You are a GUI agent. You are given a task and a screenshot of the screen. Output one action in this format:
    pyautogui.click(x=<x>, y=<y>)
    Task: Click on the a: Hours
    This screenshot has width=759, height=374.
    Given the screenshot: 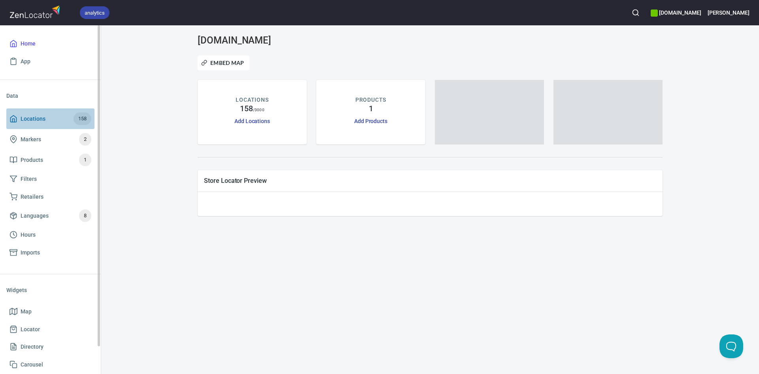 What is the action you would take?
    pyautogui.click(x=50, y=234)
    